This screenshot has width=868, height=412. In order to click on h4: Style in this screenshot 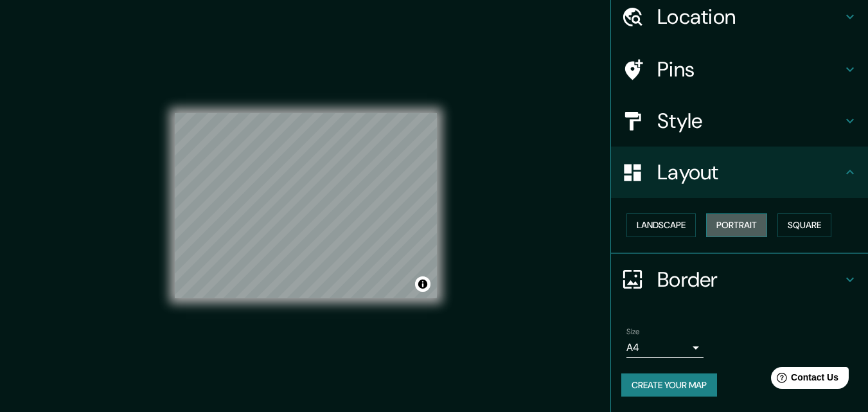, I will do `click(750, 121)`.